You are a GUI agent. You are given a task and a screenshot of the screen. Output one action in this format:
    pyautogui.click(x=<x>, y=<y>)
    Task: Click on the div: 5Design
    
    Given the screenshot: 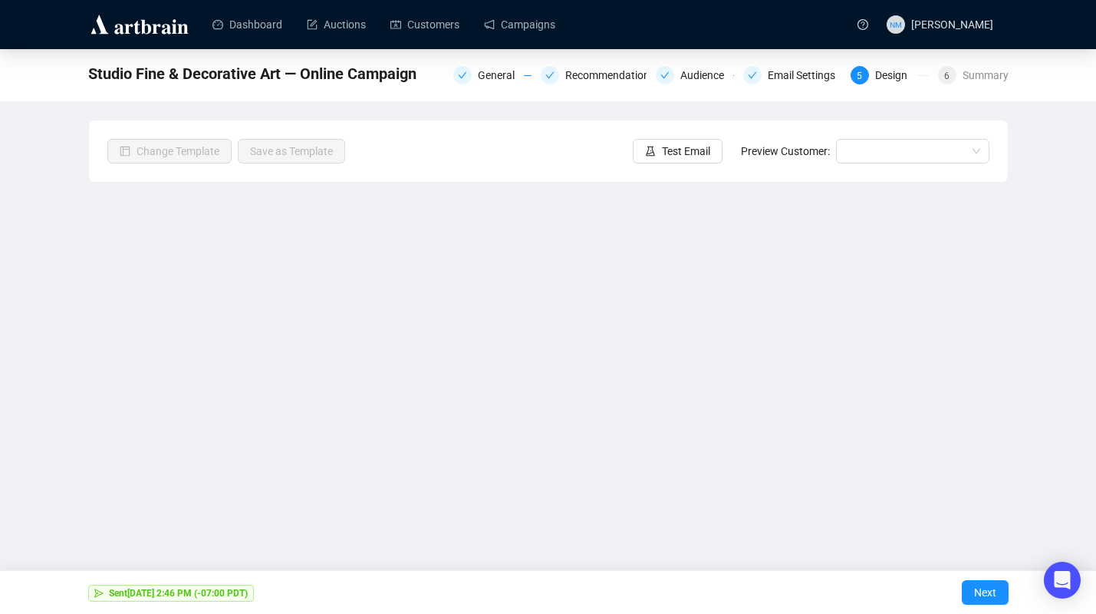 What is the action you would take?
    pyautogui.click(x=890, y=75)
    